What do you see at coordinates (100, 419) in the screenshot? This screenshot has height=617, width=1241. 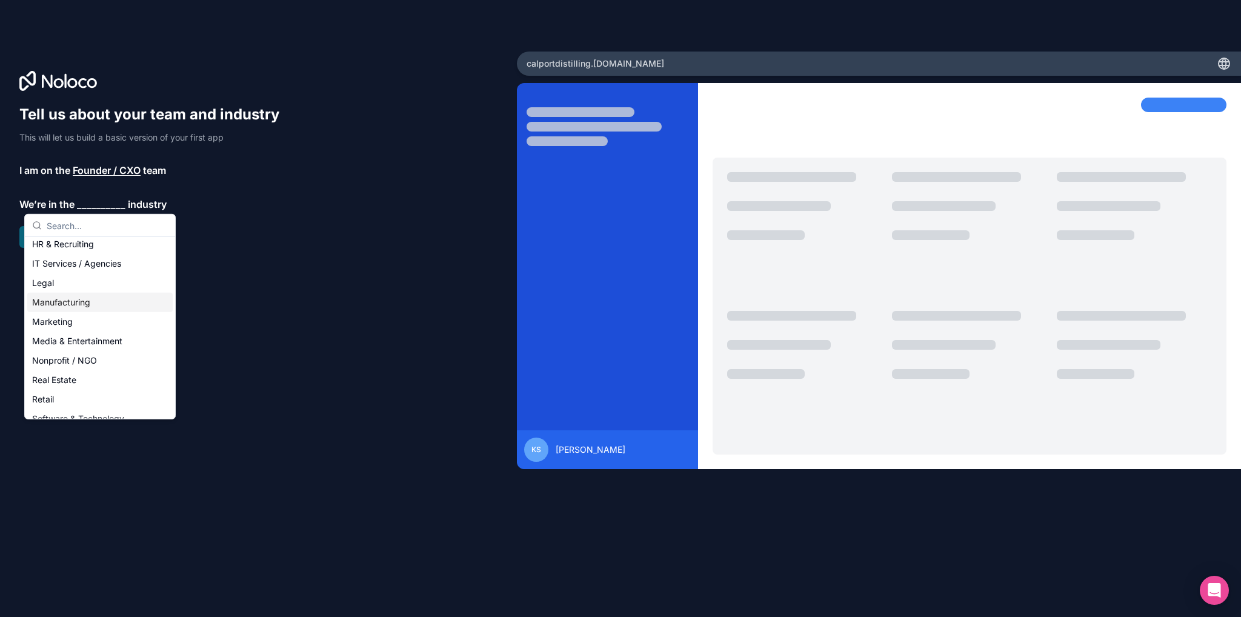 I see `div: Software & Technology` at bounding box center [100, 419].